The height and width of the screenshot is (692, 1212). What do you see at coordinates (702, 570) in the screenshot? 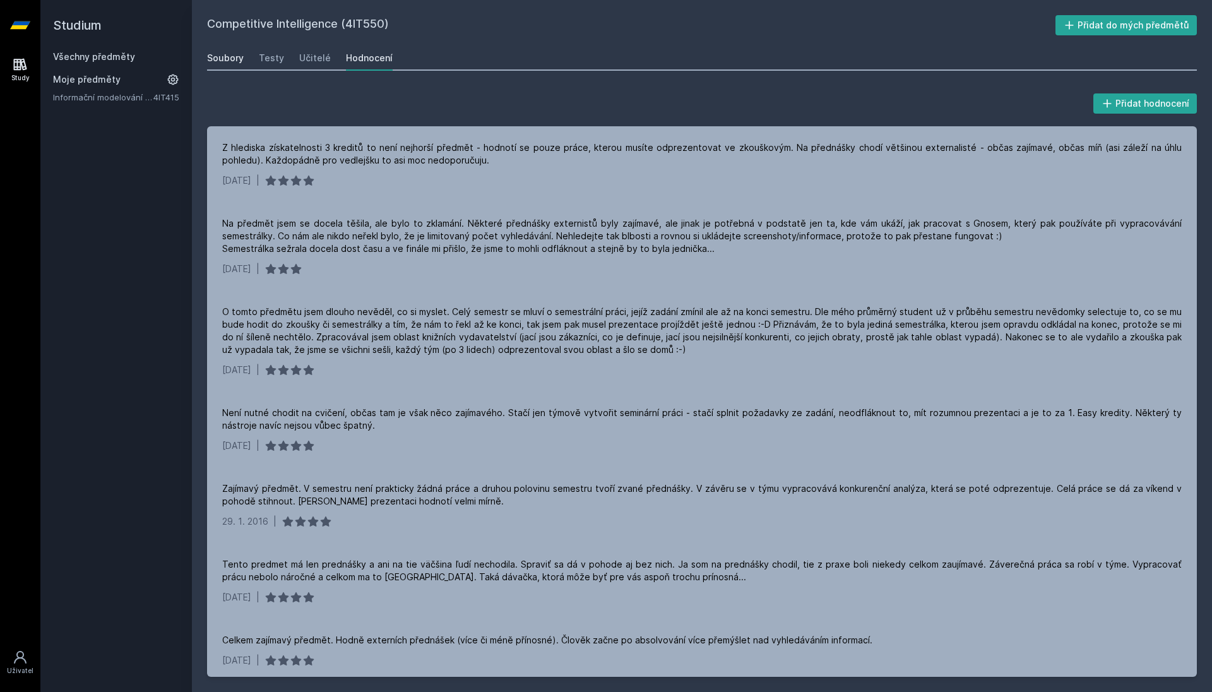
I see `div: Tento predmet má len prednášky a ani na tie väčšina ľudí nechodila. Spraviť sa dá v pohode aj bez...` at bounding box center [702, 570].